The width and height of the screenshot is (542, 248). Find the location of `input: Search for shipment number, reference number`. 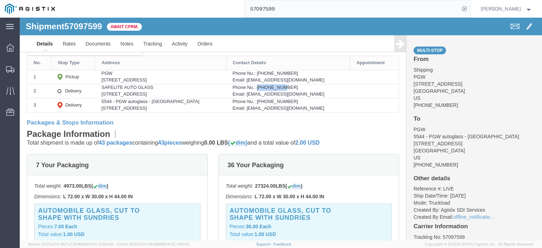

input: Search for shipment number, reference number is located at coordinates (352, 9).